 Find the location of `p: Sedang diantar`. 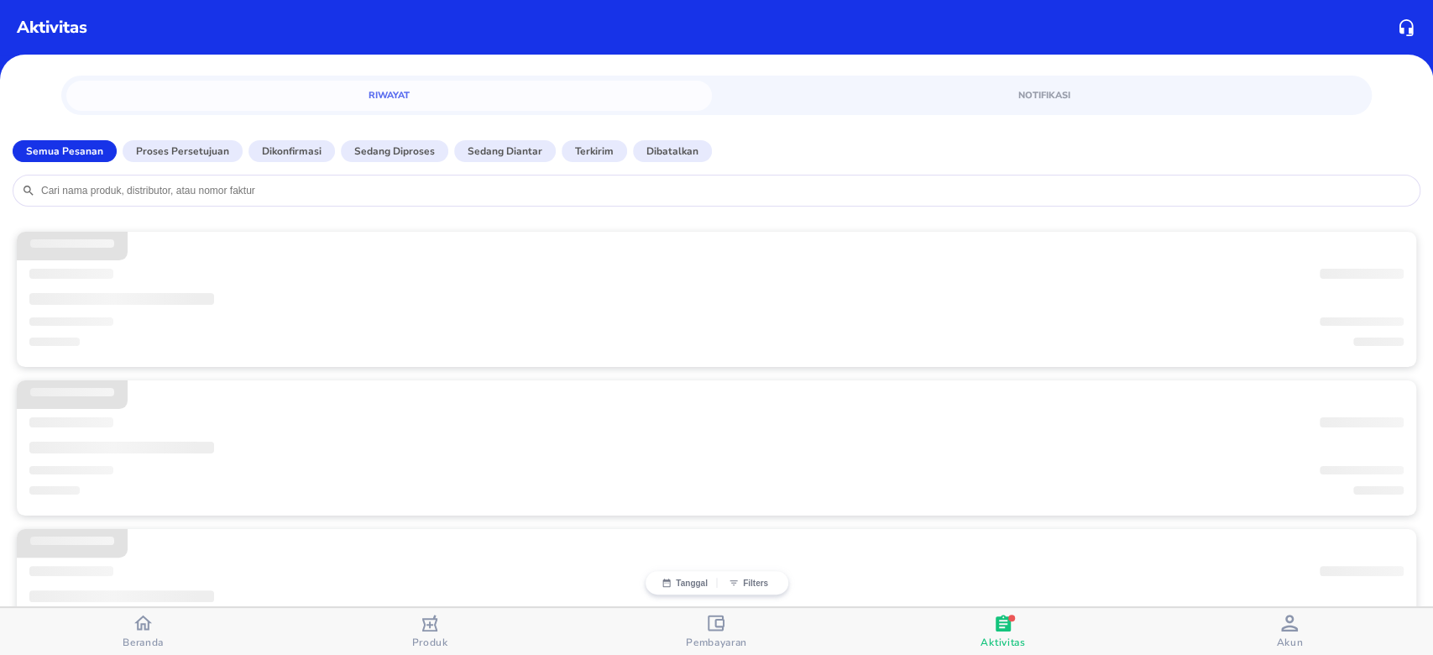

p: Sedang diantar is located at coordinates (505, 151).